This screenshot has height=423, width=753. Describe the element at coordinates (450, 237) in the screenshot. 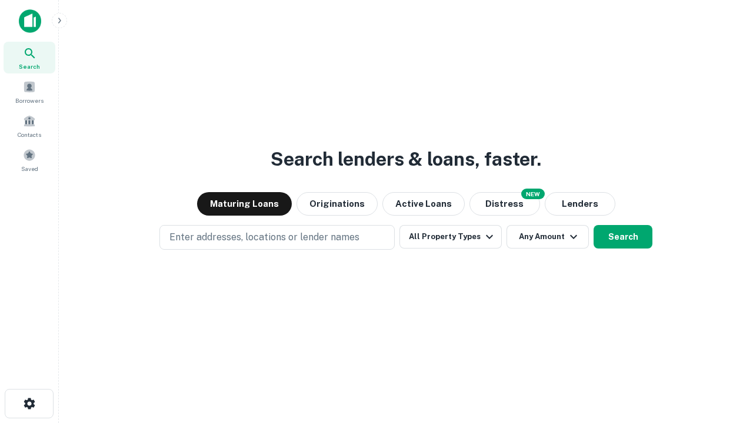

I see `button: All Property Types` at that location.